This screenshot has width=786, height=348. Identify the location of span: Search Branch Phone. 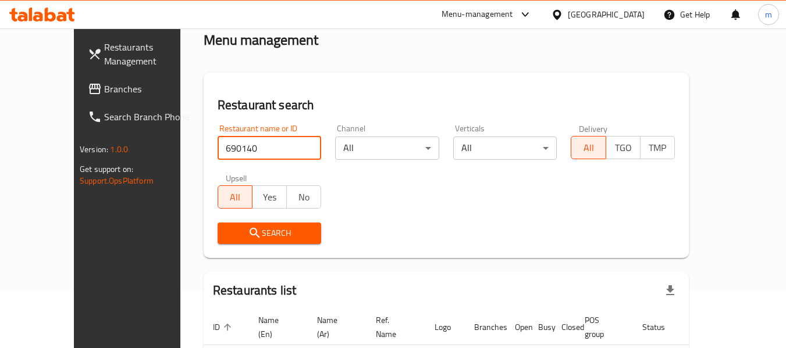
(150, 117).